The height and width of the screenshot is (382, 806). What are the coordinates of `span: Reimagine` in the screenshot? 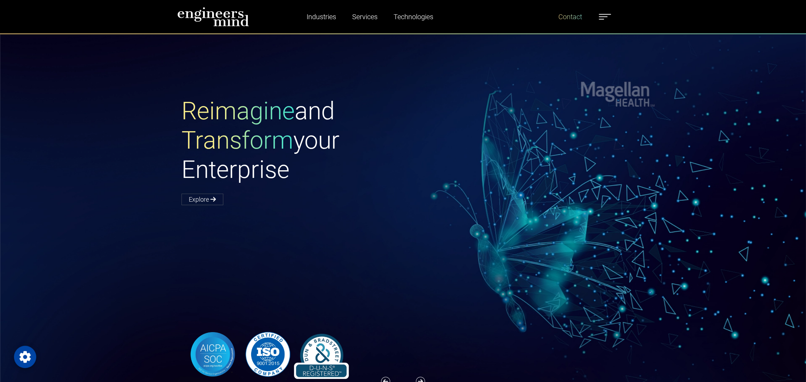 It's located at (238, 111).